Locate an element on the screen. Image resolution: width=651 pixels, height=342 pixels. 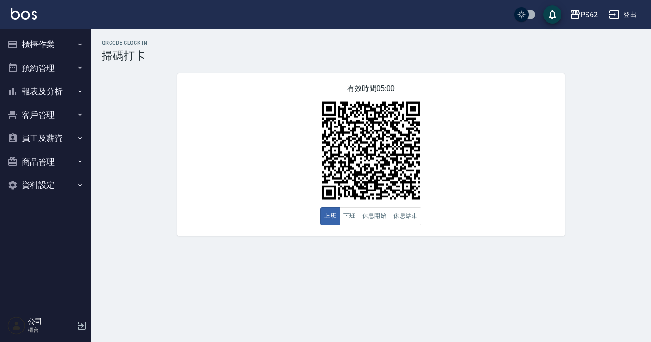
button: PS62 is located at coordinates (584, 15).